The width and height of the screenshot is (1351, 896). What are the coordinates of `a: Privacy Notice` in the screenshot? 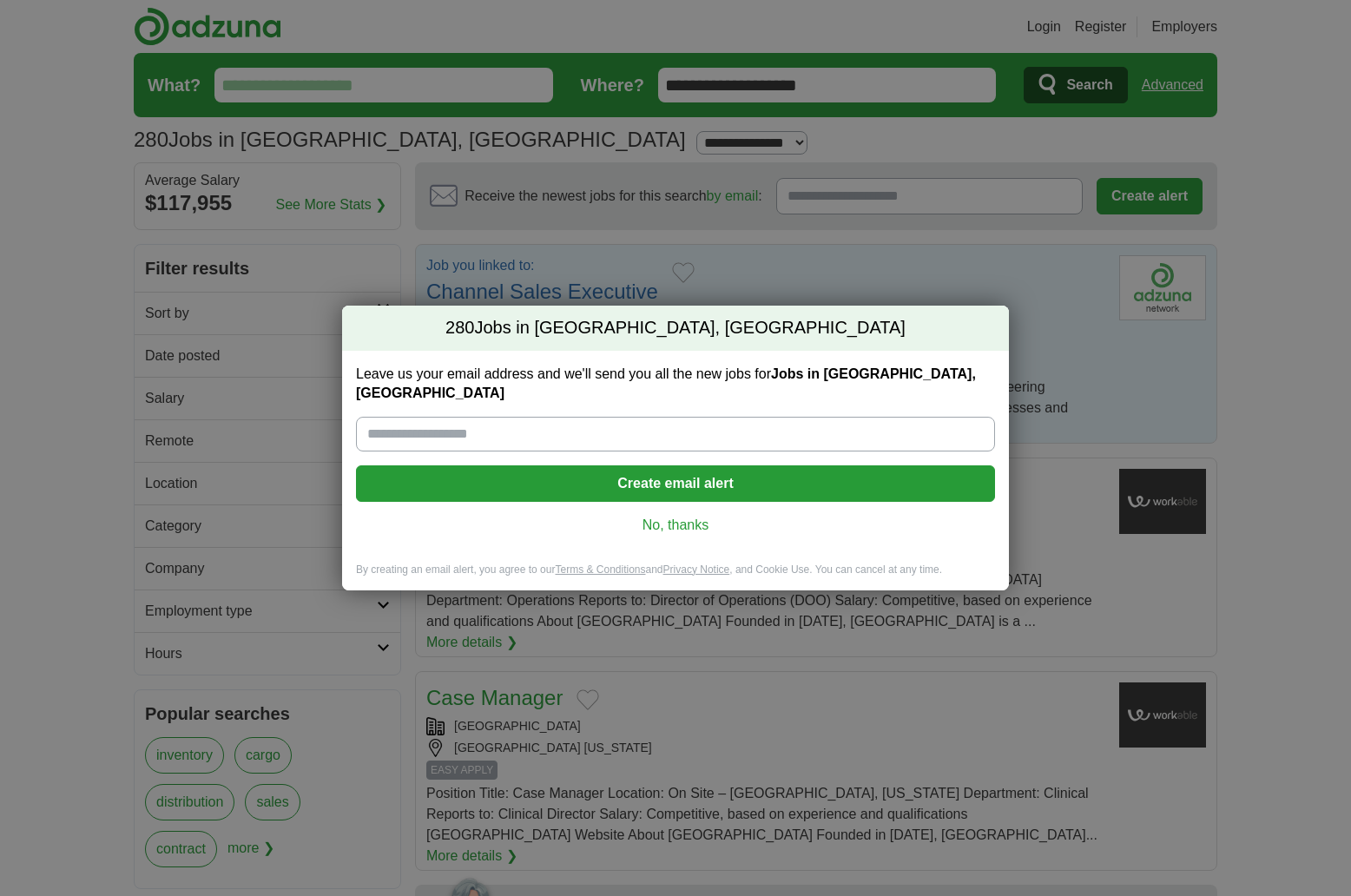 It's located at (697, 569).